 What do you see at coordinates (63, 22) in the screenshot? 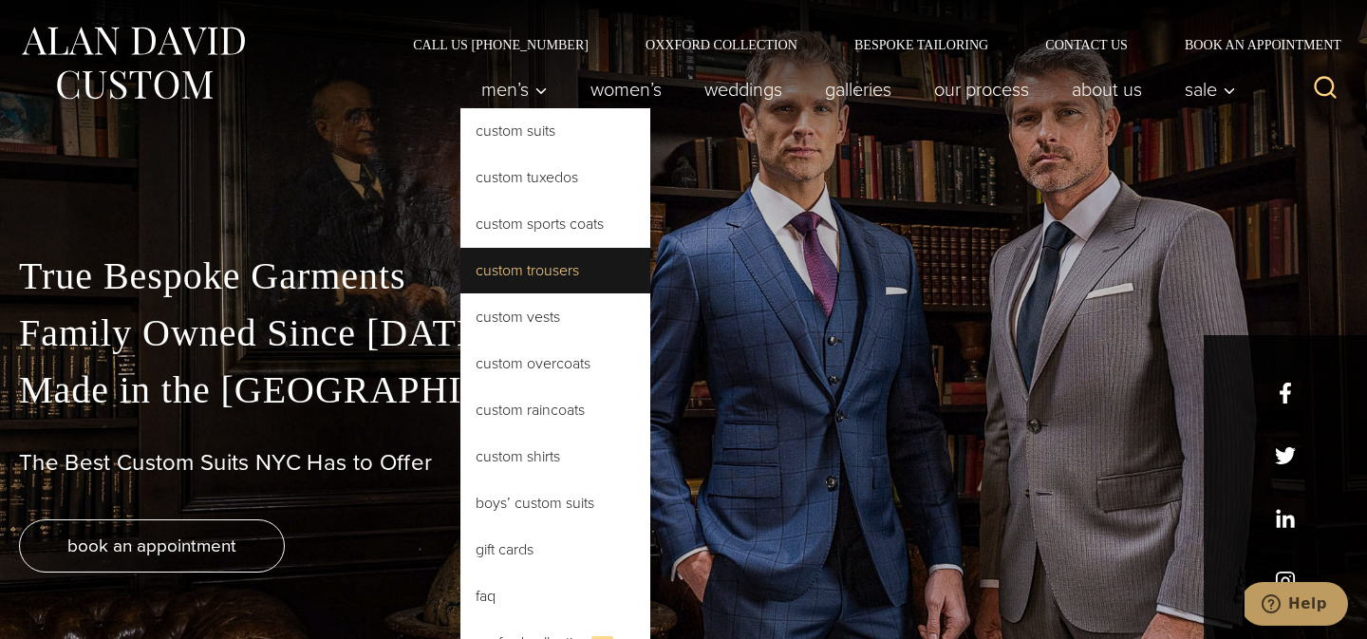
I see `span: Help` at bounding box center [63, 22].